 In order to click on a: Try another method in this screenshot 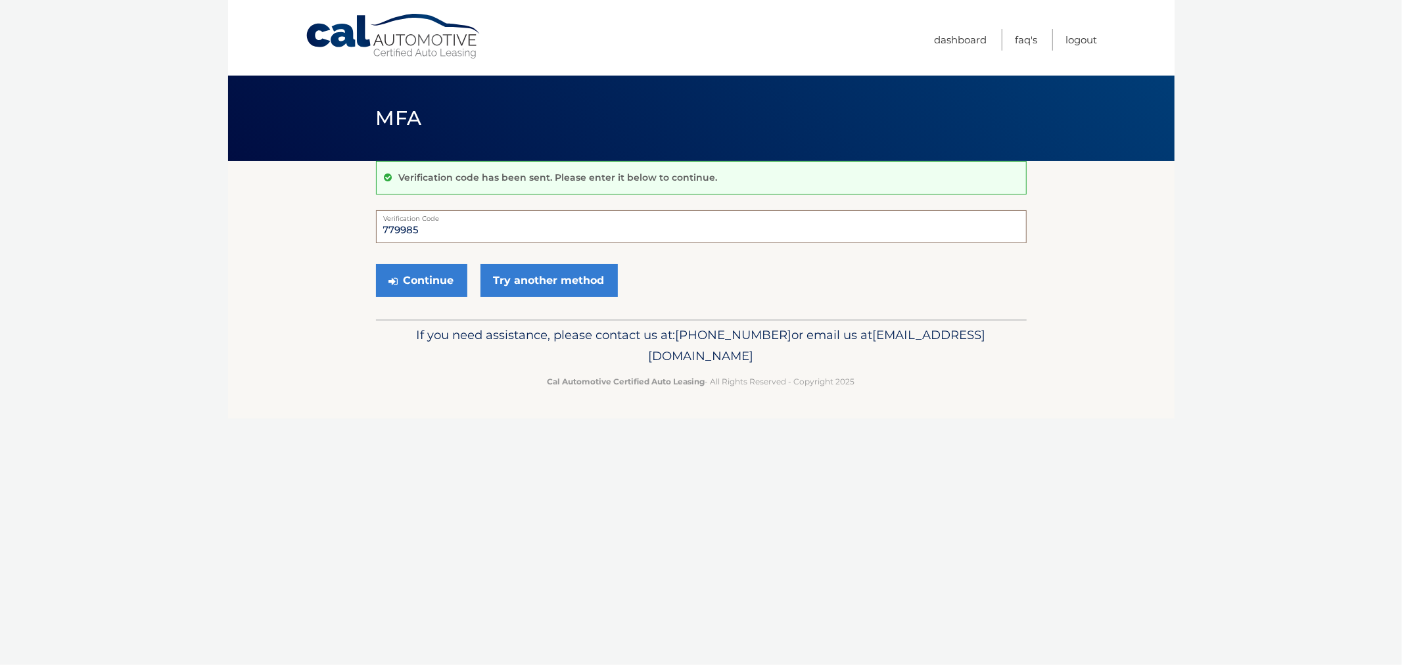, I will do `click(549, 281)`.